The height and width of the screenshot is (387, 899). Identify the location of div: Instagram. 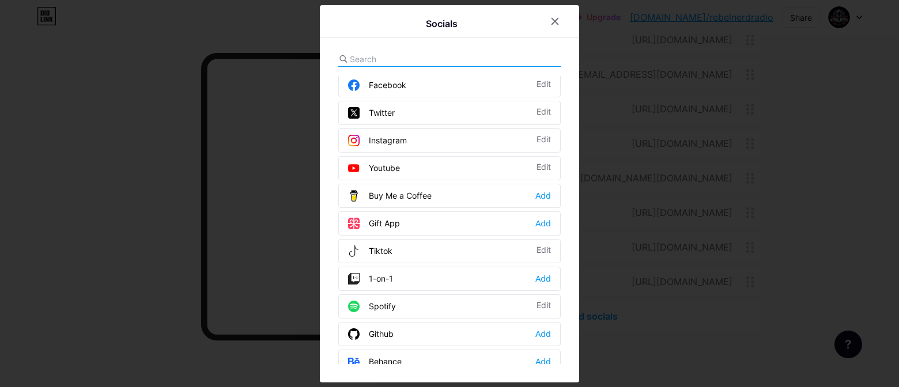
(378, 141).